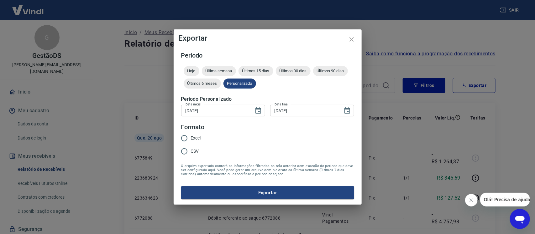 This screenshot has width=535, height=234. Describe the element at coordinates (219, 71) in the screenshot. I see `div: Última semana` at that location.